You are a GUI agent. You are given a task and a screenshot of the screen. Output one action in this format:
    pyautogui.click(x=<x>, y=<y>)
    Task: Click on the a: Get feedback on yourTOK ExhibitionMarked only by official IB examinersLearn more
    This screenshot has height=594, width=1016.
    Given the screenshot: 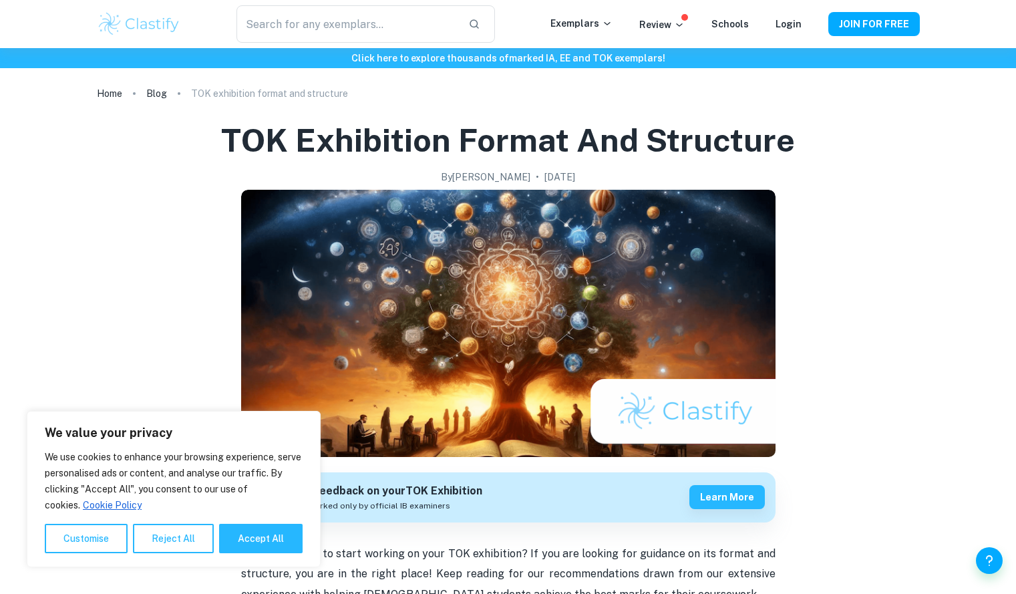 What is the action you would take?
    pyautogui.click(x=508, y=497)
    